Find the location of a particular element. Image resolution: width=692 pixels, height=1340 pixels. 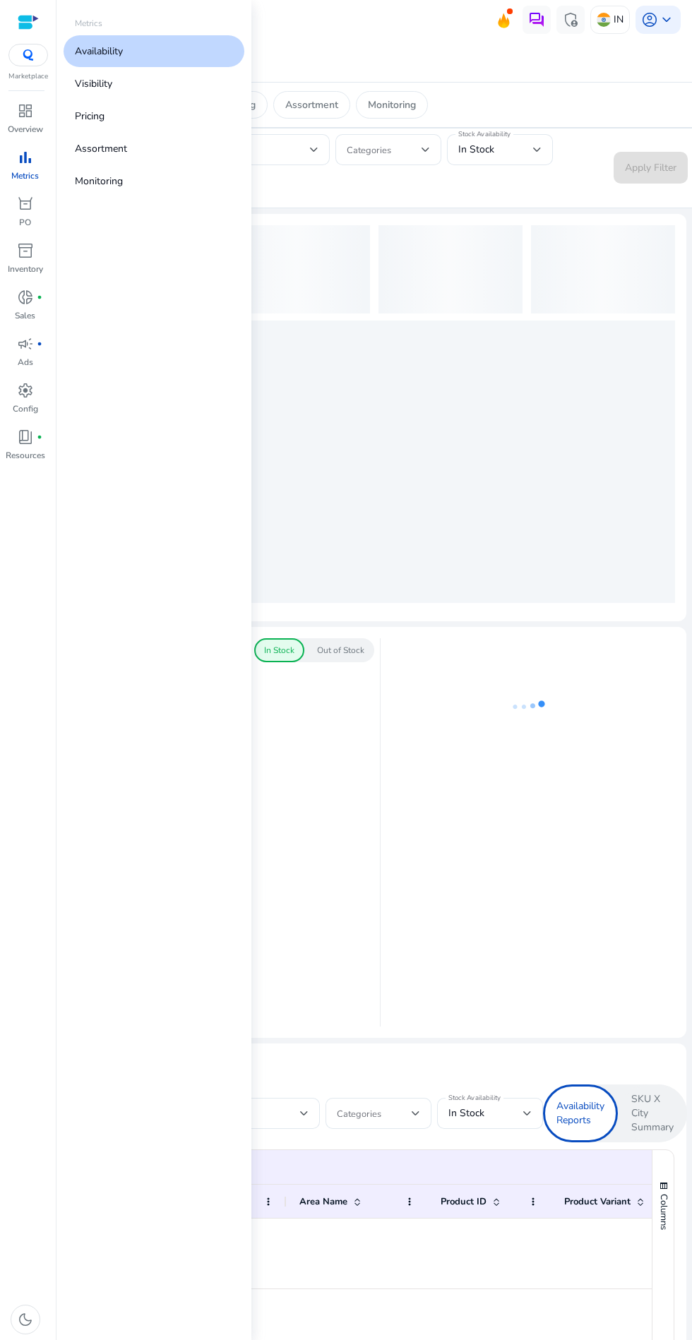

span: inventory_2 is located at coordinates (25, 251).